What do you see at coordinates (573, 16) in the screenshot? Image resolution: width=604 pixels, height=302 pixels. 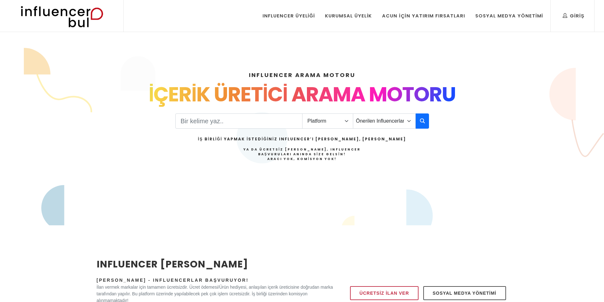 I see `div: Giriş` at bounding box center [573, 16].